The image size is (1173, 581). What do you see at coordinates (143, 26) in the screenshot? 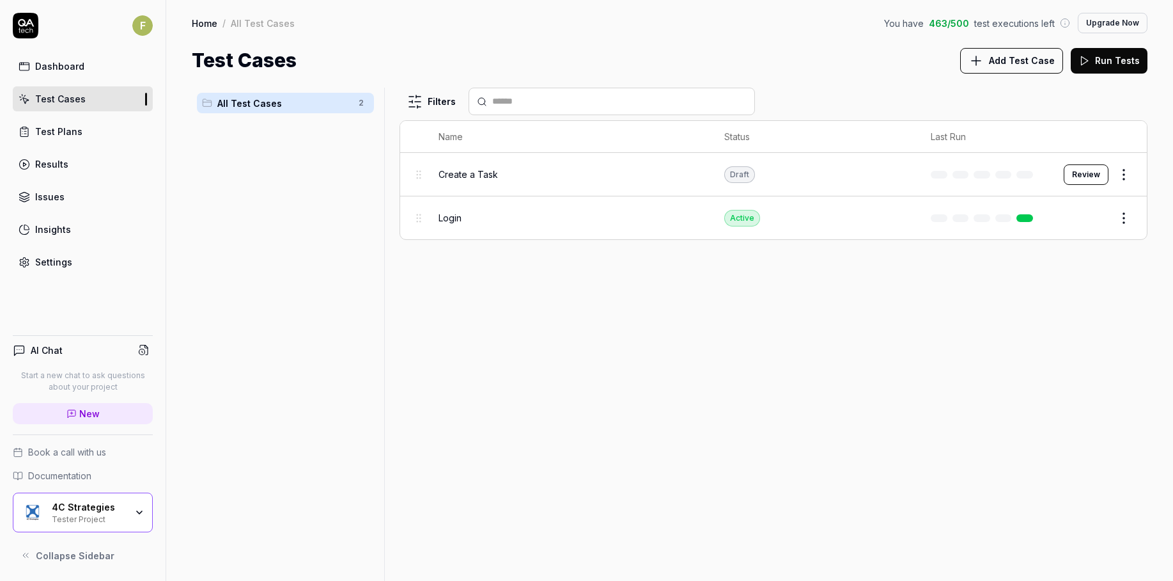
I see `button: F` at bounding box center [143, 26].